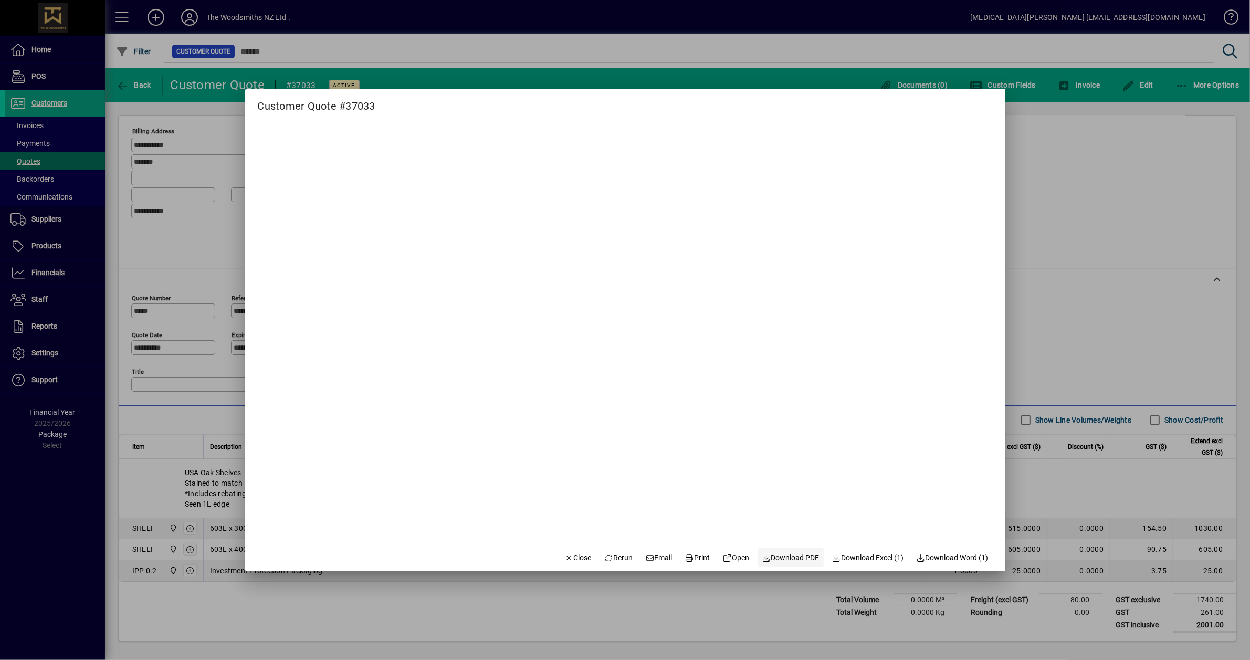 This screenshot has height=660, width=1250. Describe the element at coordinates (317, 101) in the screenshot. I see `h2: Customer Quote #37033` at that location.